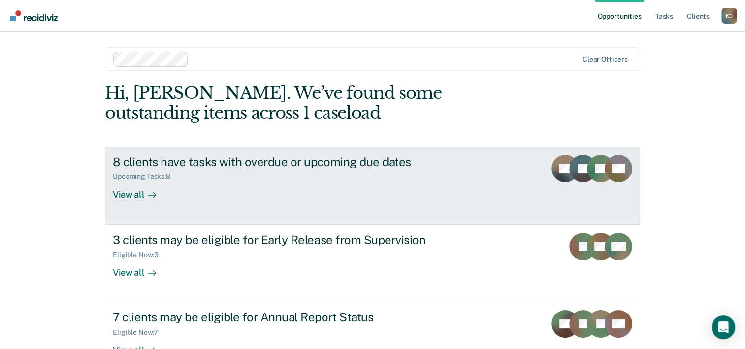  What do you see at coordinates (286, 239) in the screenshot?
I see `div: 3 clients may be eligible for Early Release from Supervision` at bounding box center [286, 239].